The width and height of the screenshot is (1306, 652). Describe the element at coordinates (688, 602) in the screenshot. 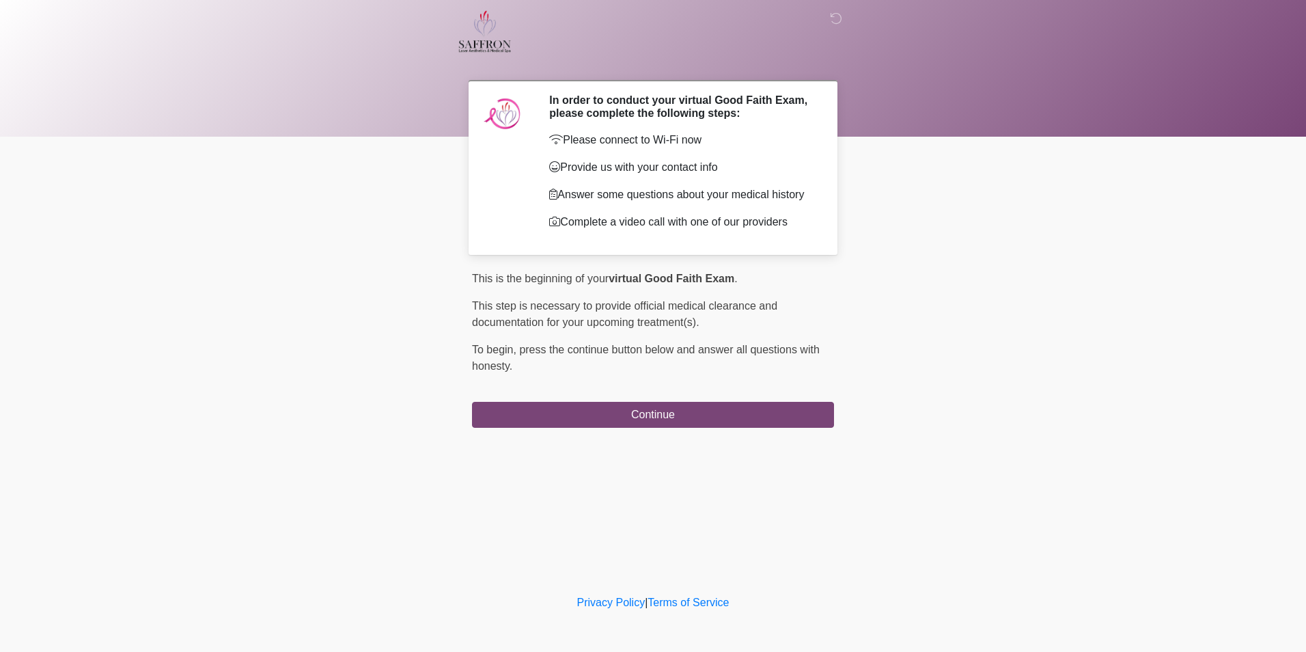

I see `a: Terms of Service` at that location.